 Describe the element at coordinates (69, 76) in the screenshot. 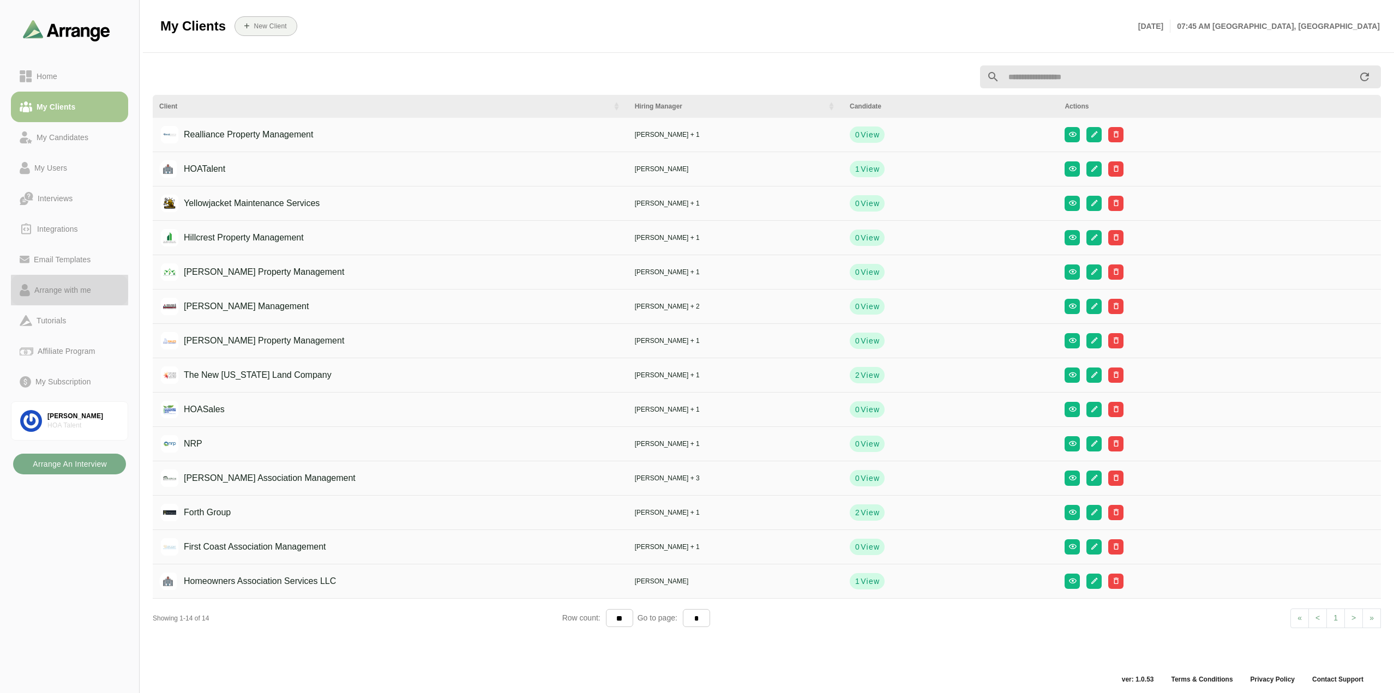

I see `a: Home` at that location.